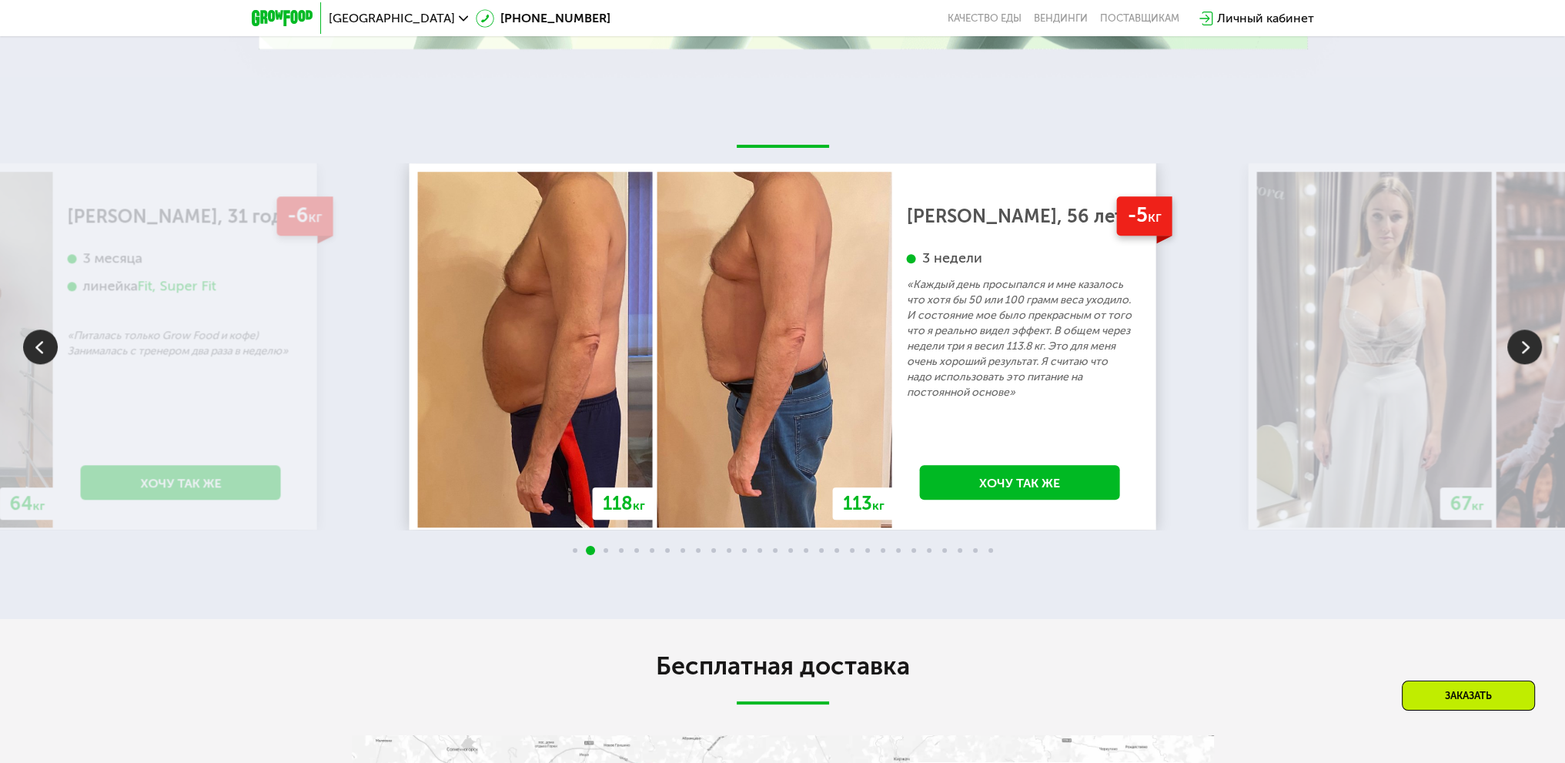 This screenshot has height=763, width=1565. Describe the element at coordinates (1061, 18) in the screenshot. I see `a: Вендинги` at that location.